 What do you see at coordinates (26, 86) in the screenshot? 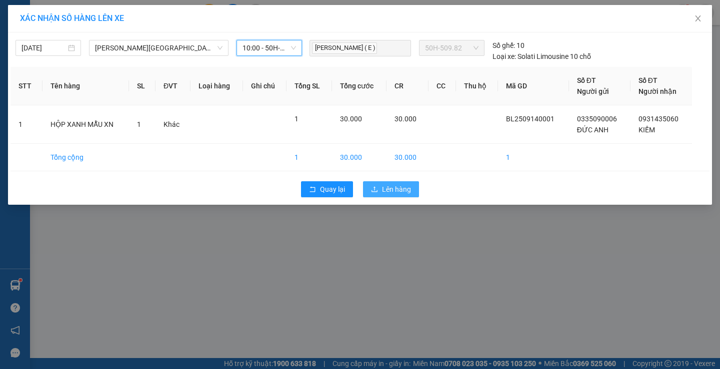
I see `th: STT` at bounding box center [26, 86].